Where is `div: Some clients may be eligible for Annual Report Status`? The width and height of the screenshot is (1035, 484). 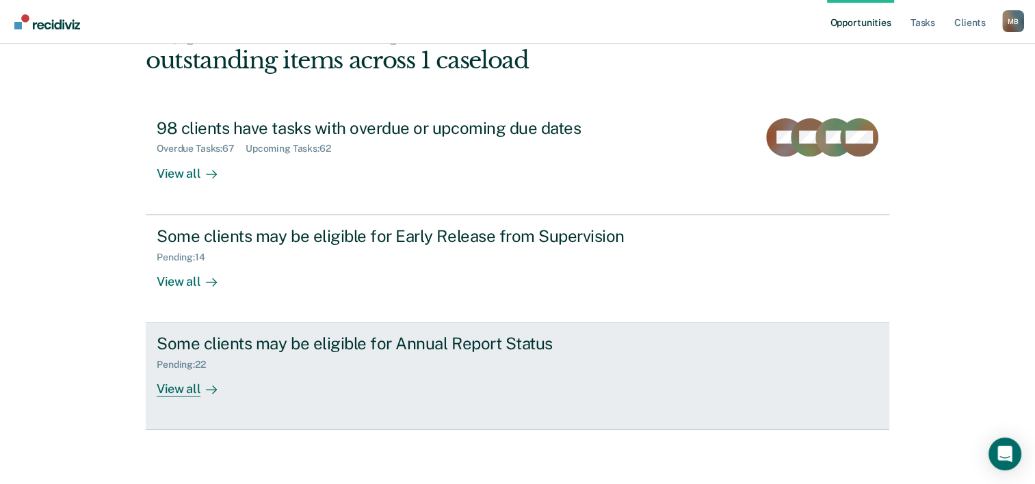
div: Some clients may be eligible for Annual Report Status is located at coordinates (397, 343).